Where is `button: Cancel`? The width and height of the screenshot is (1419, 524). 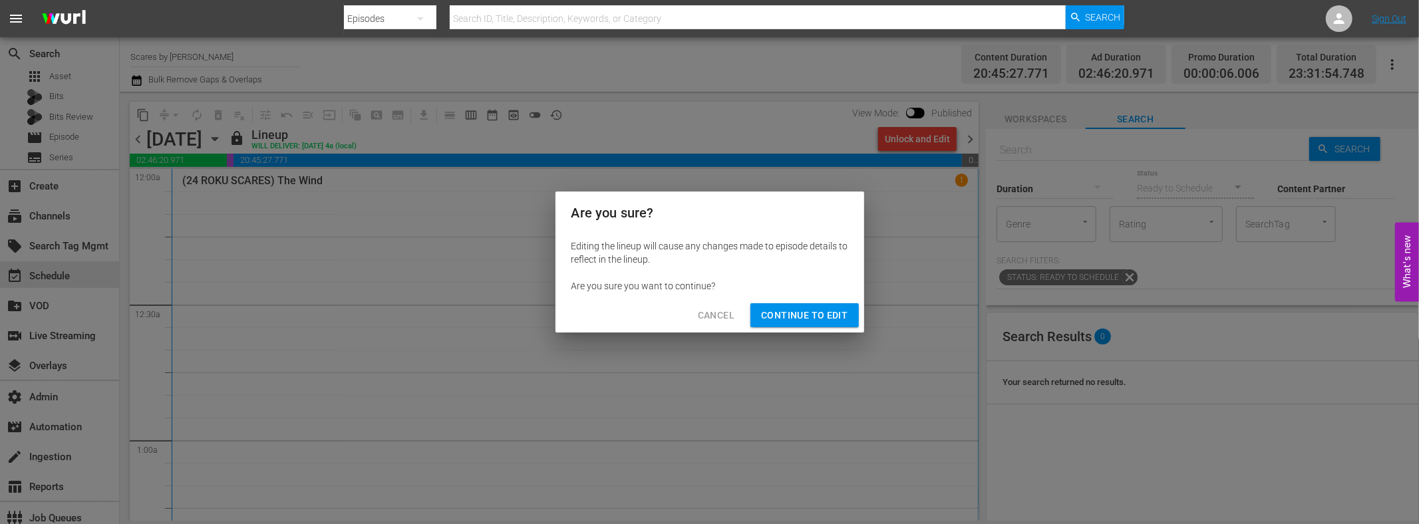
button: Cancel is located at coordinates (716, 315).